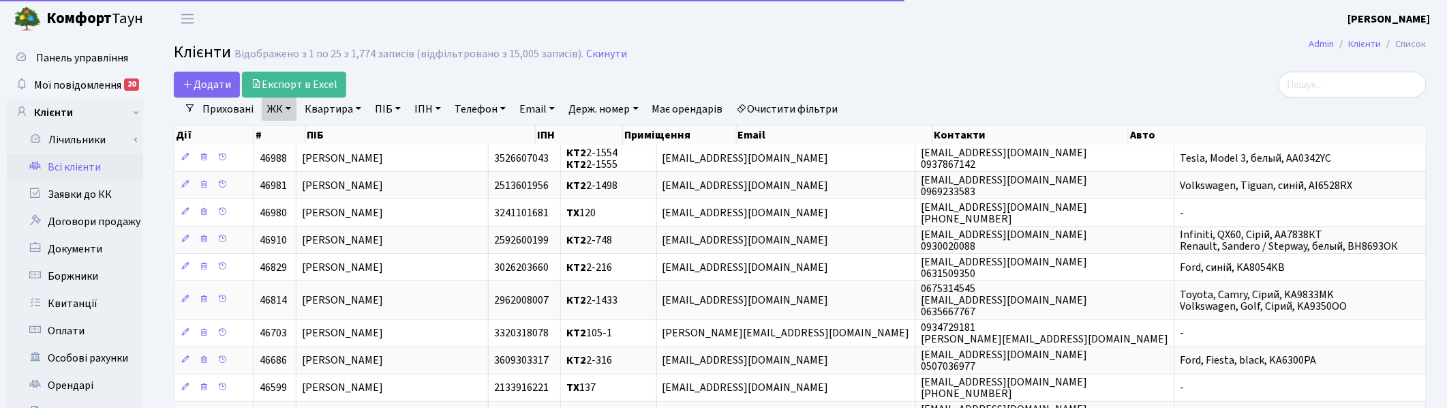 This screenshot has height=408, width=1447. What do you see at coordinates (1322, 44) in the screenshot?
I see `a: Admin` at bounding box center [1322, 44].